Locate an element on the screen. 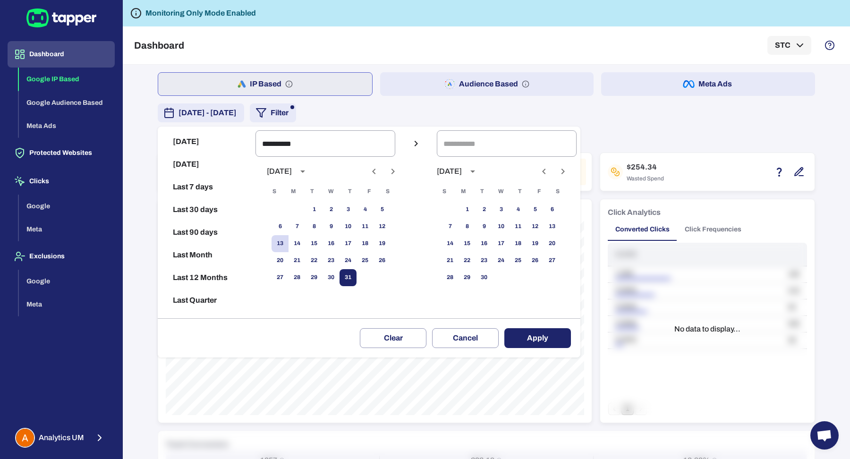  button: Last 30 days is located at coordinates (206, 210).